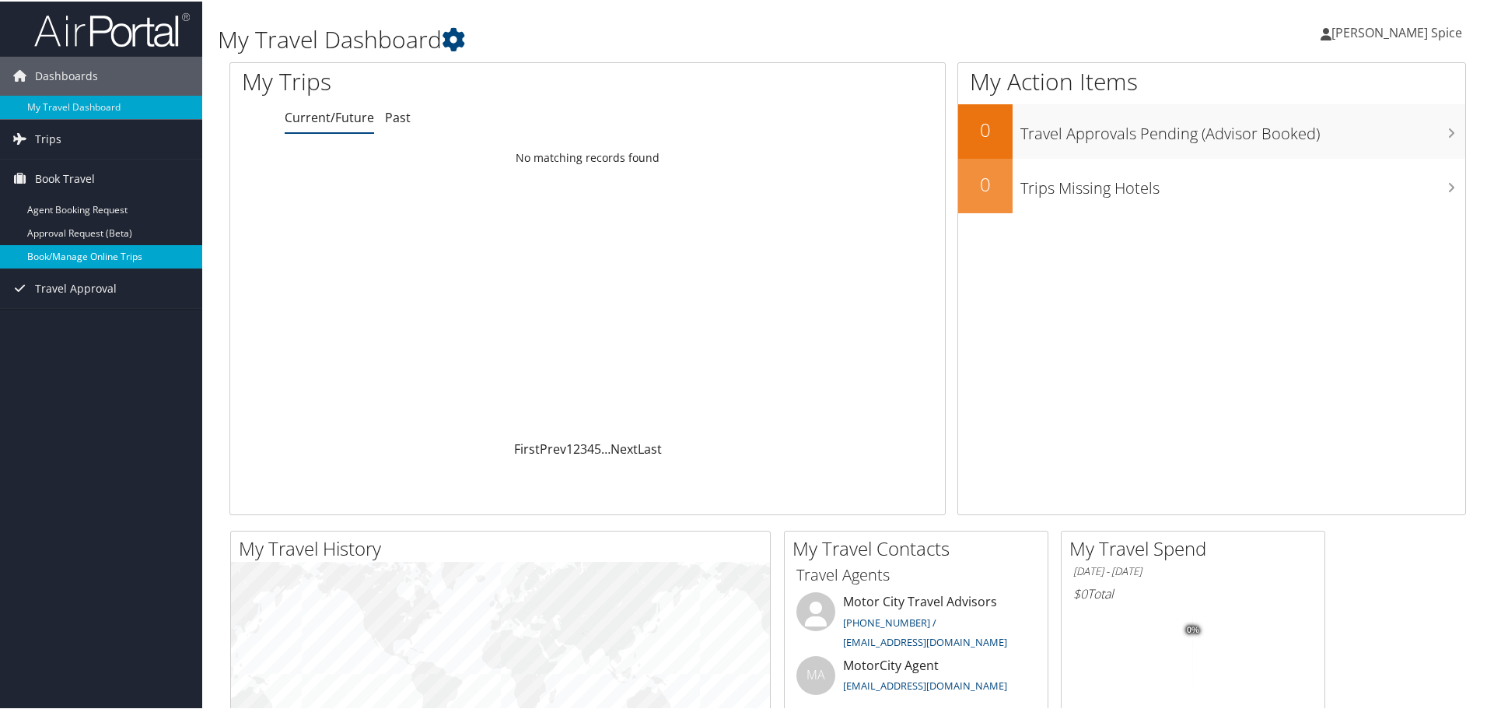  What do you see at coordinates (1212, 130) in the screenshot?
I see `a: 0Travel Approvals Pending (Advisor Booked)` at bounding box center [1212, 130].